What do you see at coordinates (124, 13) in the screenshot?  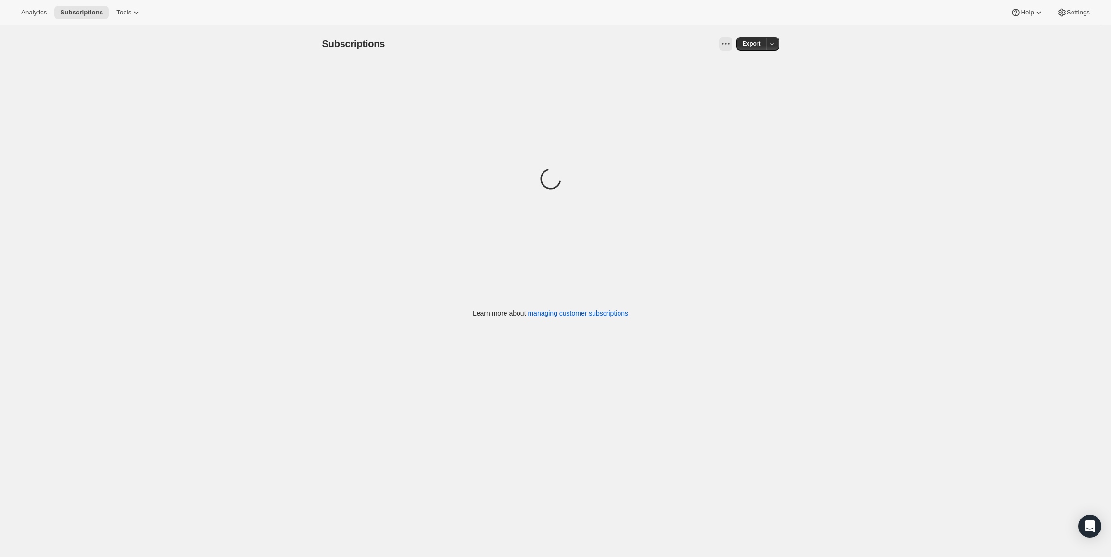 I see `span: Tools` at bounding box center [124, 13].